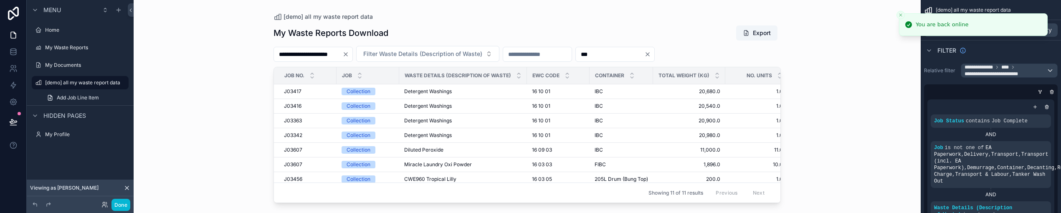 Image resolution: width=1061 pixels, height=213 pixels. What do you see at coordinates (121, 205) in the screenshot?
I see `button: Done` at bounding box center [121, 205].